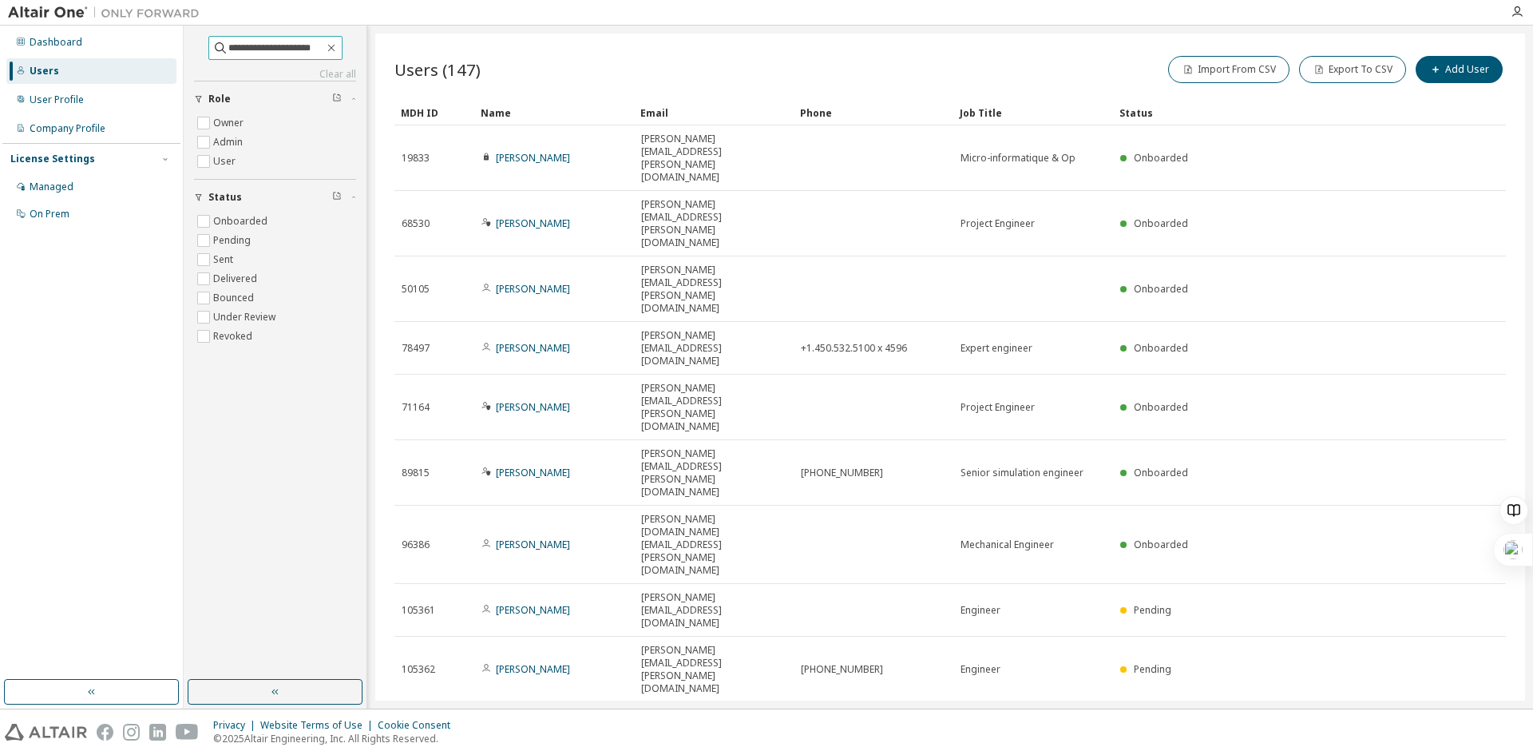 Image resolution: width=1533 pixels, height=755 pixels. Describe the element at coordinates (415, 545) in the screenshot. I see `span: 96386` at that location.